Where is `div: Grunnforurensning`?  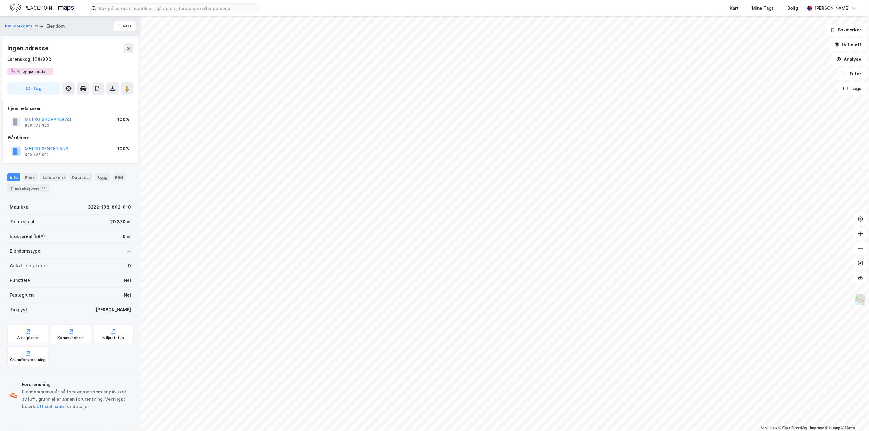 div: Grunnforurensning is located at coordinates (28, 360).